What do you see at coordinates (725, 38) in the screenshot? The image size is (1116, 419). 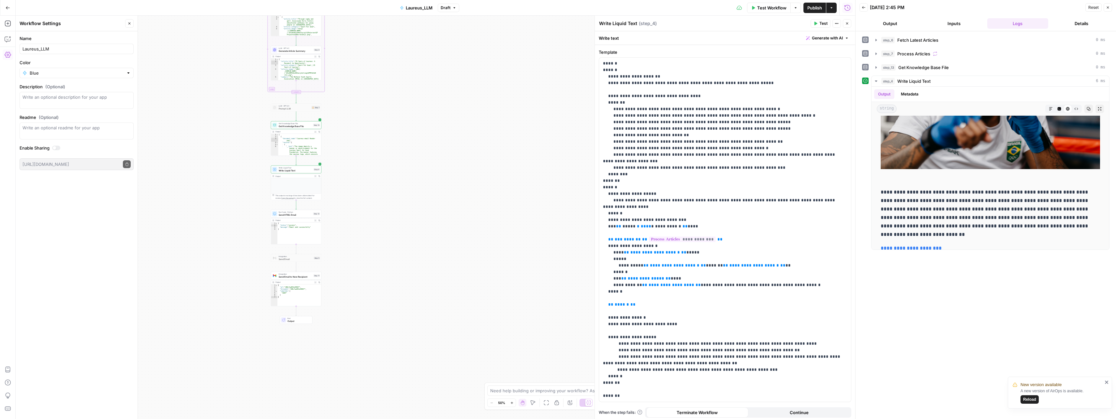 I see `div: Write text` at bounding box center [725, 38].